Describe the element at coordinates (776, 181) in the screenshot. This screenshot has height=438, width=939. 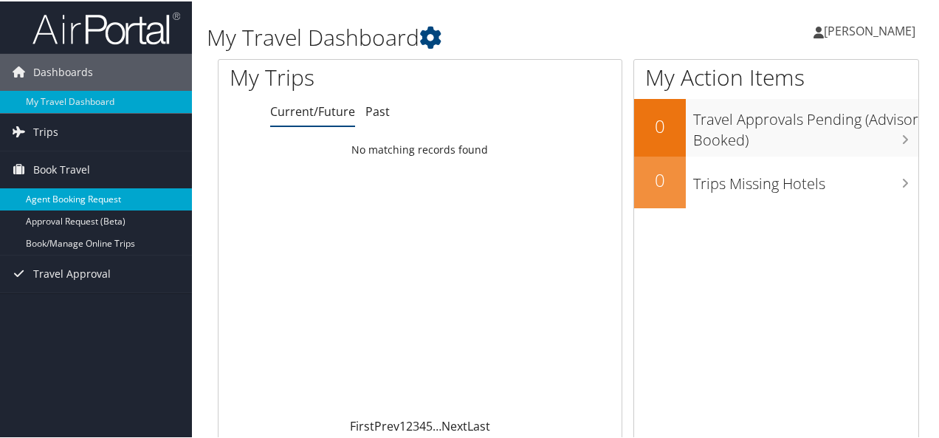
I see `a: 0Trips Missing Hotels` at that location.